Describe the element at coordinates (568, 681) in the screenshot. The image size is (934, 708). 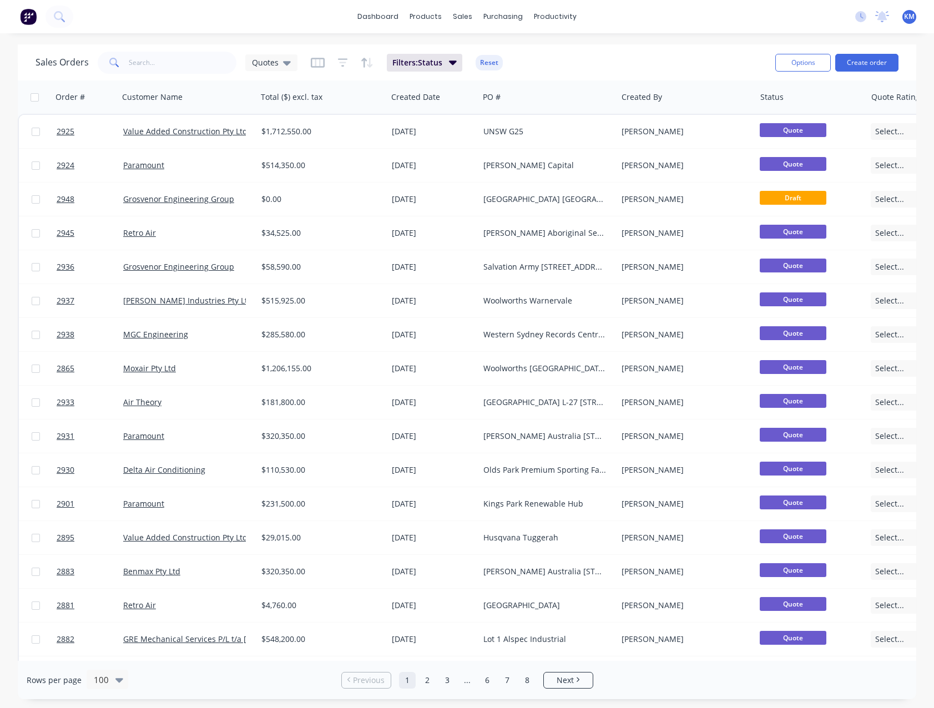
I see `a: Next page` at that location.